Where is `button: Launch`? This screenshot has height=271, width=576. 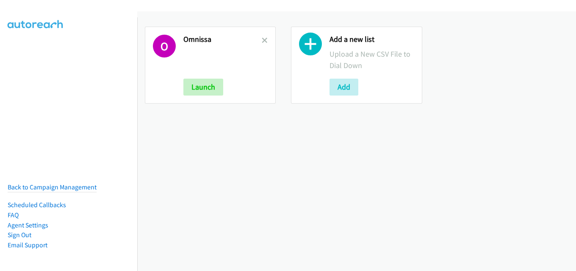 button: Launch is located at coordinates (203, 87).